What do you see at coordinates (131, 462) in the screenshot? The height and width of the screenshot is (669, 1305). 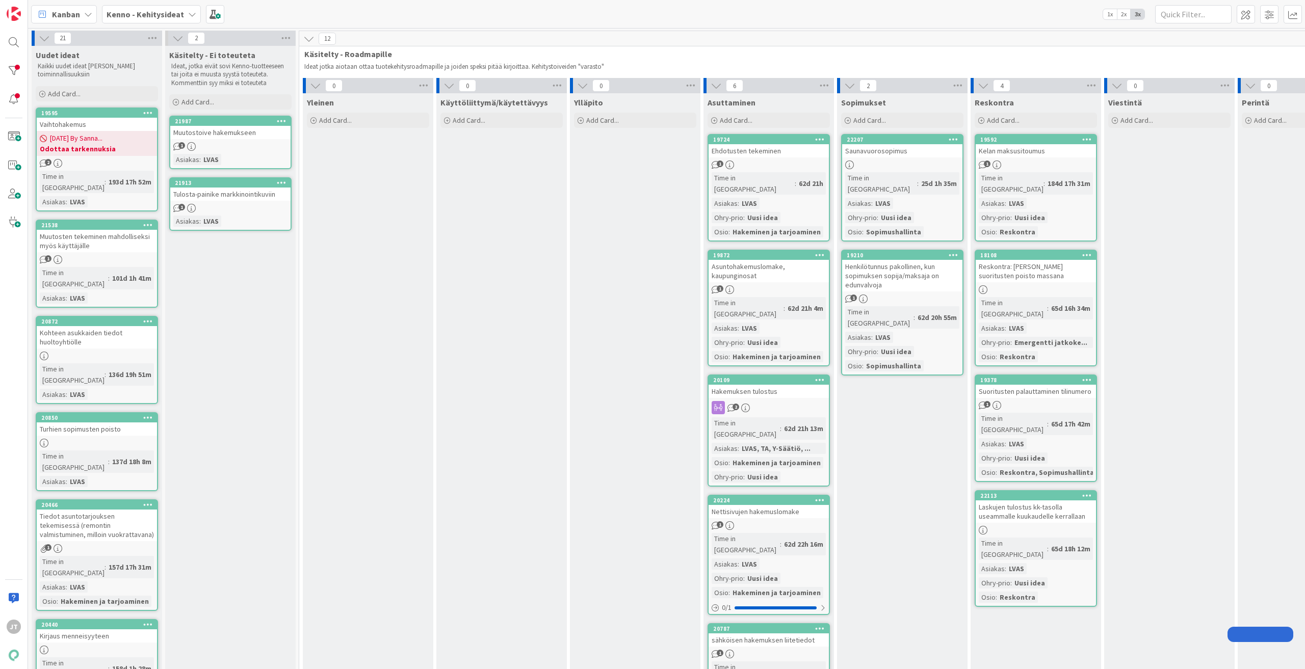 I see `div: 137d 18h 8m` at bounding box center [131, 462].